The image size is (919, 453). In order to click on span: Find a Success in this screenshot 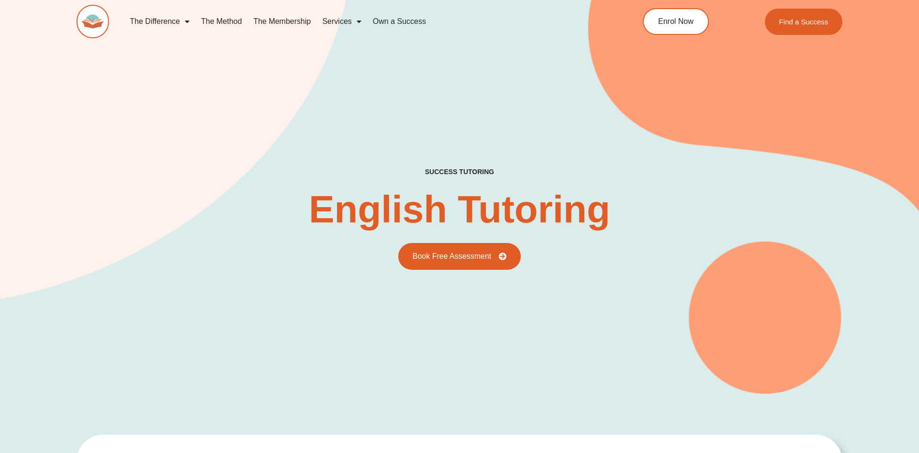, I will do `click(803, 22)`.